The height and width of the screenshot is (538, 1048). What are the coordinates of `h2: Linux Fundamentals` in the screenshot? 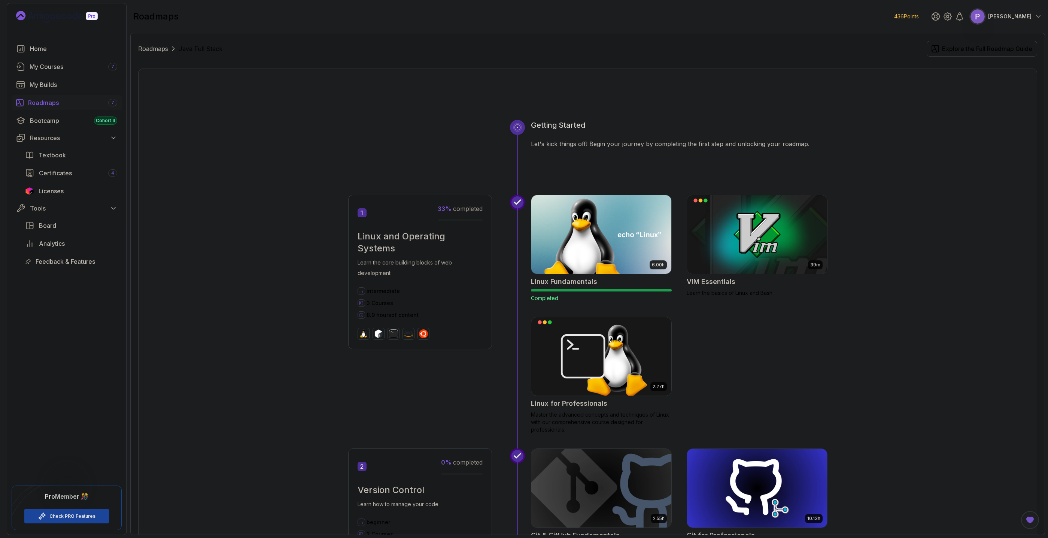 It's located at (564, 282).